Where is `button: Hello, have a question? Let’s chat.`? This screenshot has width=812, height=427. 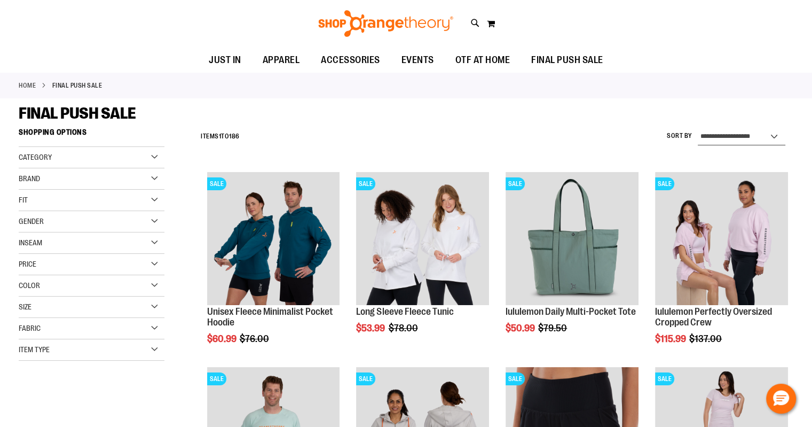
button: Hello, have a question? Let’s chat. is located at coordinates (781, 398).